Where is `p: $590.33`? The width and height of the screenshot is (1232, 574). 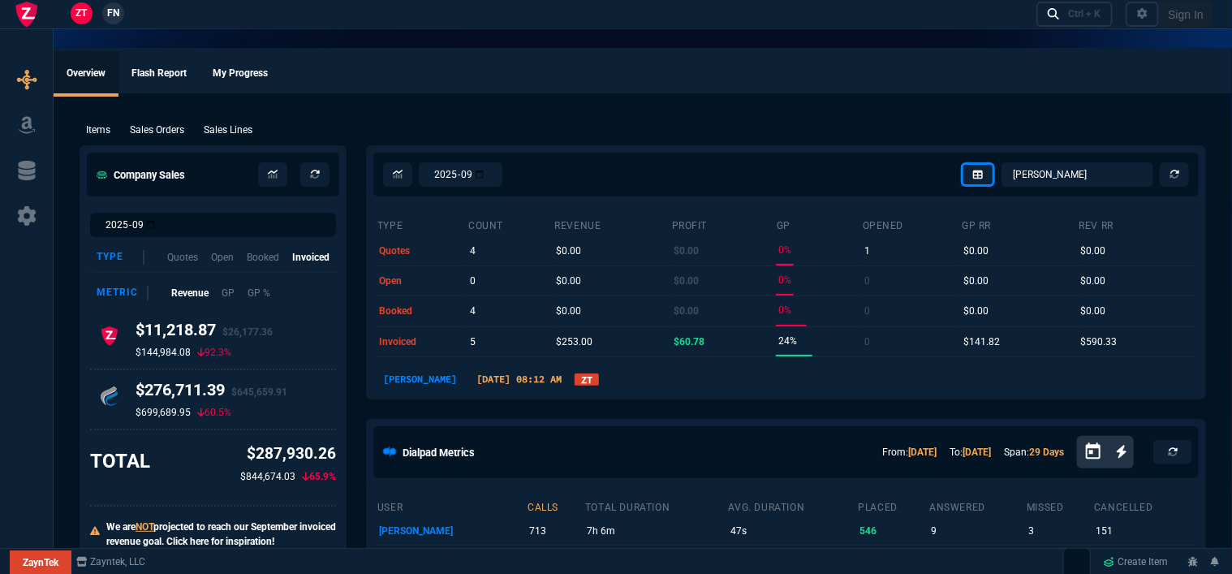
p: $590.33 is located at coordinates (1099, 342).